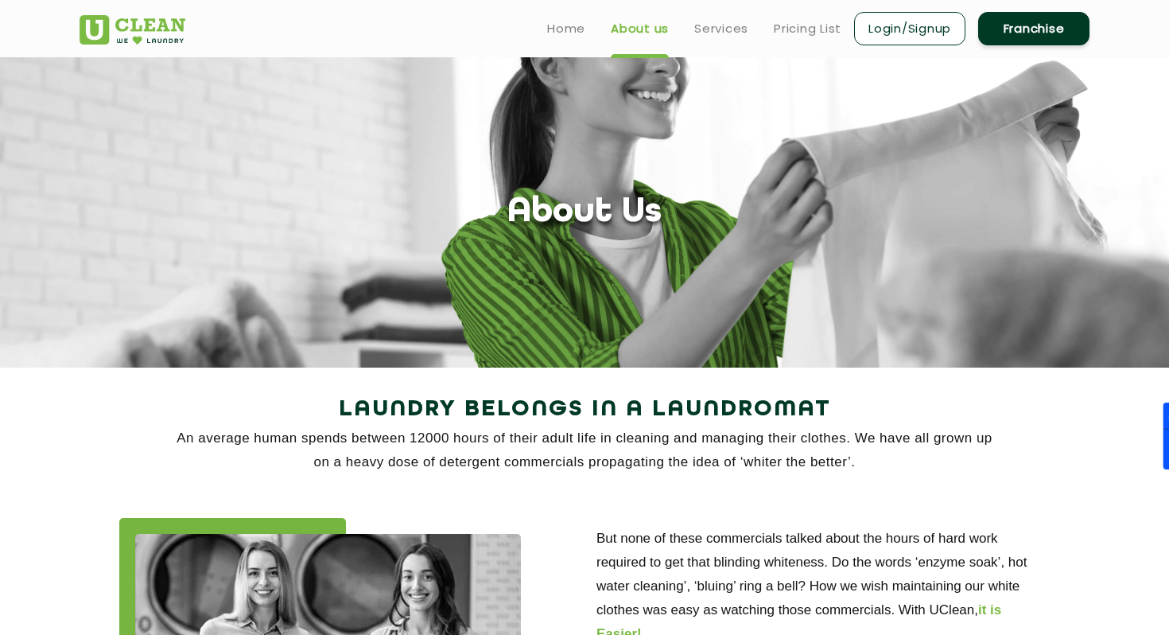 The height and width of the screenshot is (635, 1169). What do you see at coordinates (566, 29) in the screenshot?
I see `a: Home` at bounding box center [566, 29].